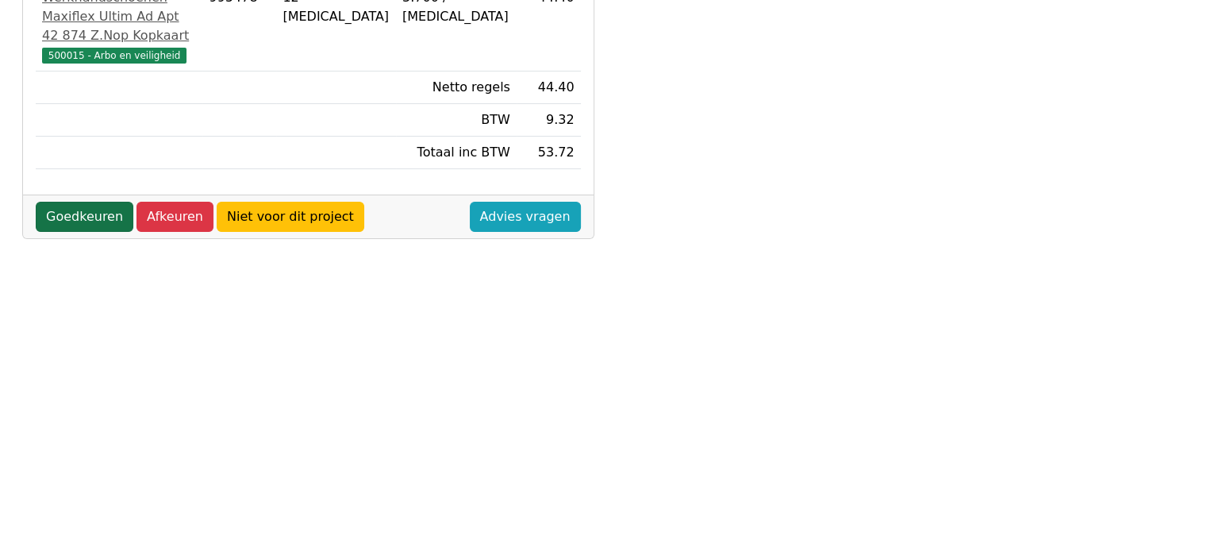  I want to click on a: Goedkeuren, so click(84, 217).